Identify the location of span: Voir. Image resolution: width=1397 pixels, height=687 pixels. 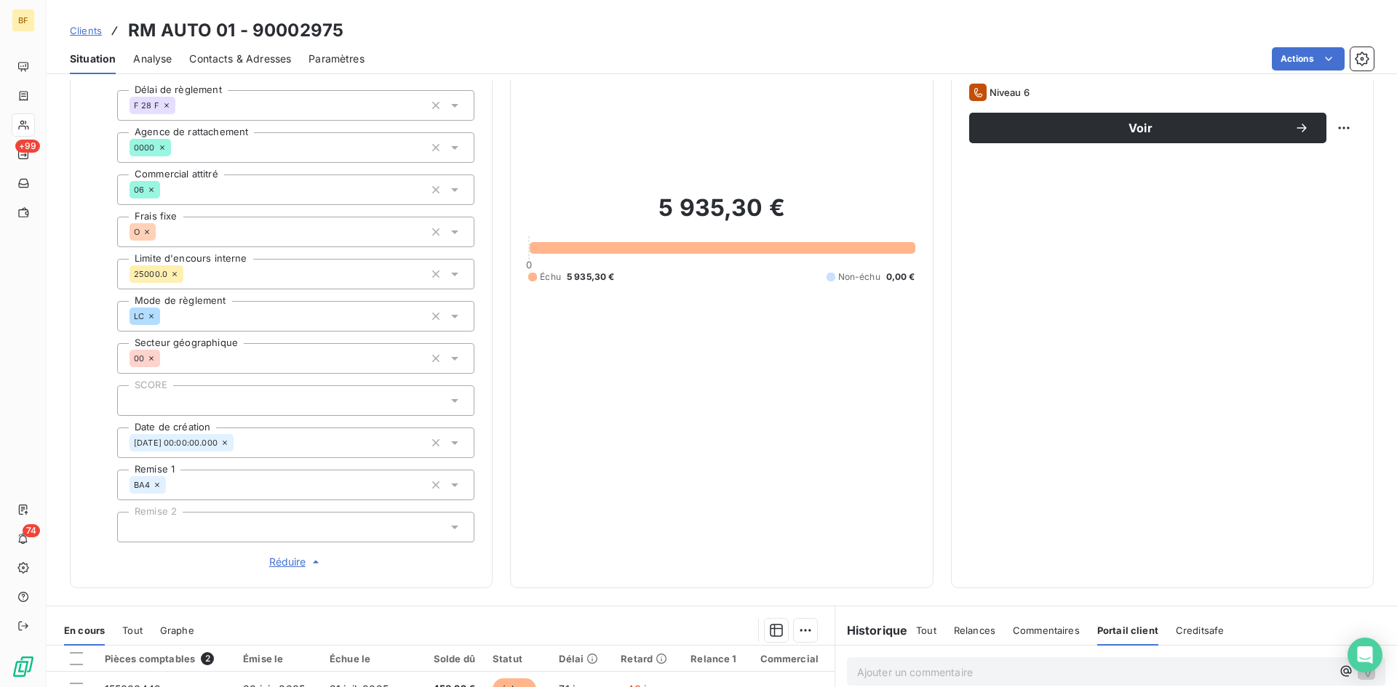
(1140, 128).